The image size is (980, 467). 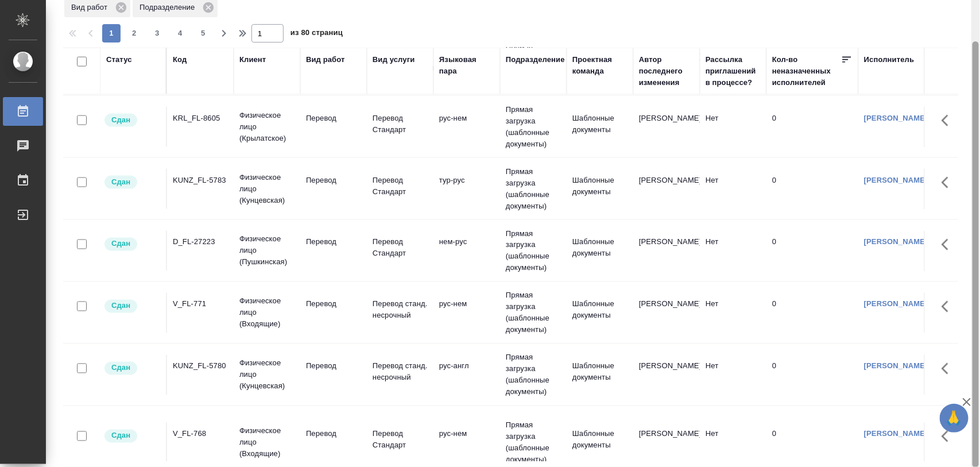 I want to click on div: Автор последнего изменения, so click(x=667, y=71).